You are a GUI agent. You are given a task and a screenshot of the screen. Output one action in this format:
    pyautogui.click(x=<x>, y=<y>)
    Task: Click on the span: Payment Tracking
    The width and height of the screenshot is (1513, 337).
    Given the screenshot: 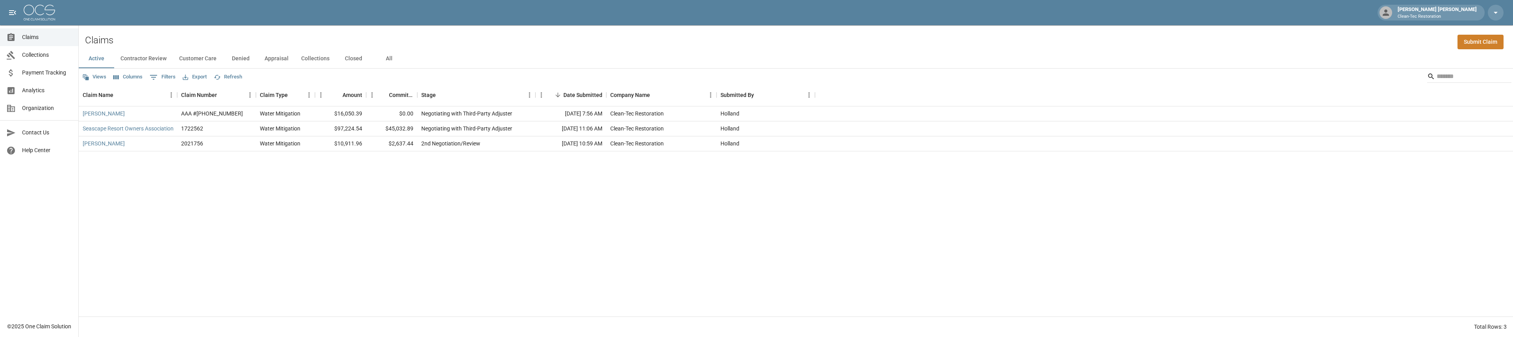 What is the action you would take?
    pyautogui.click(x=47, y=72)
    